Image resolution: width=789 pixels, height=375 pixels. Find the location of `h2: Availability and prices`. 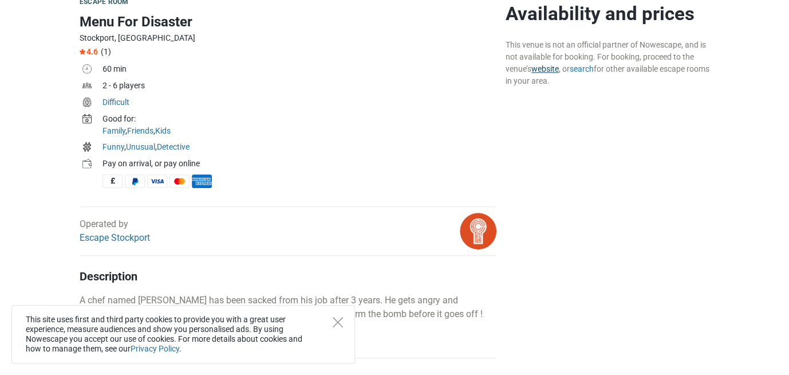

h2: Availability and prices is located at coordinates (608, 14).